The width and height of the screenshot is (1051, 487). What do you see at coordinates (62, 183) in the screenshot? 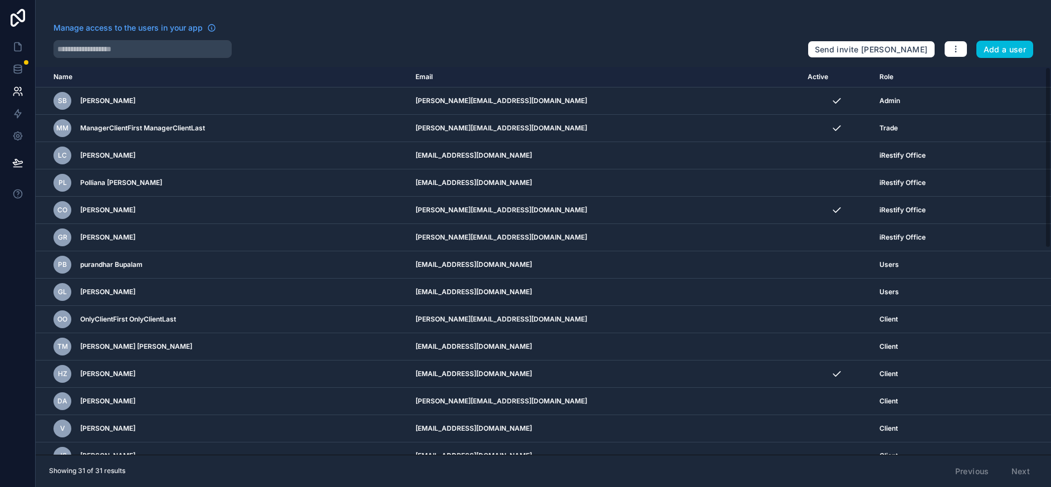
I see `span: PL` at bounding box center [62, 183].